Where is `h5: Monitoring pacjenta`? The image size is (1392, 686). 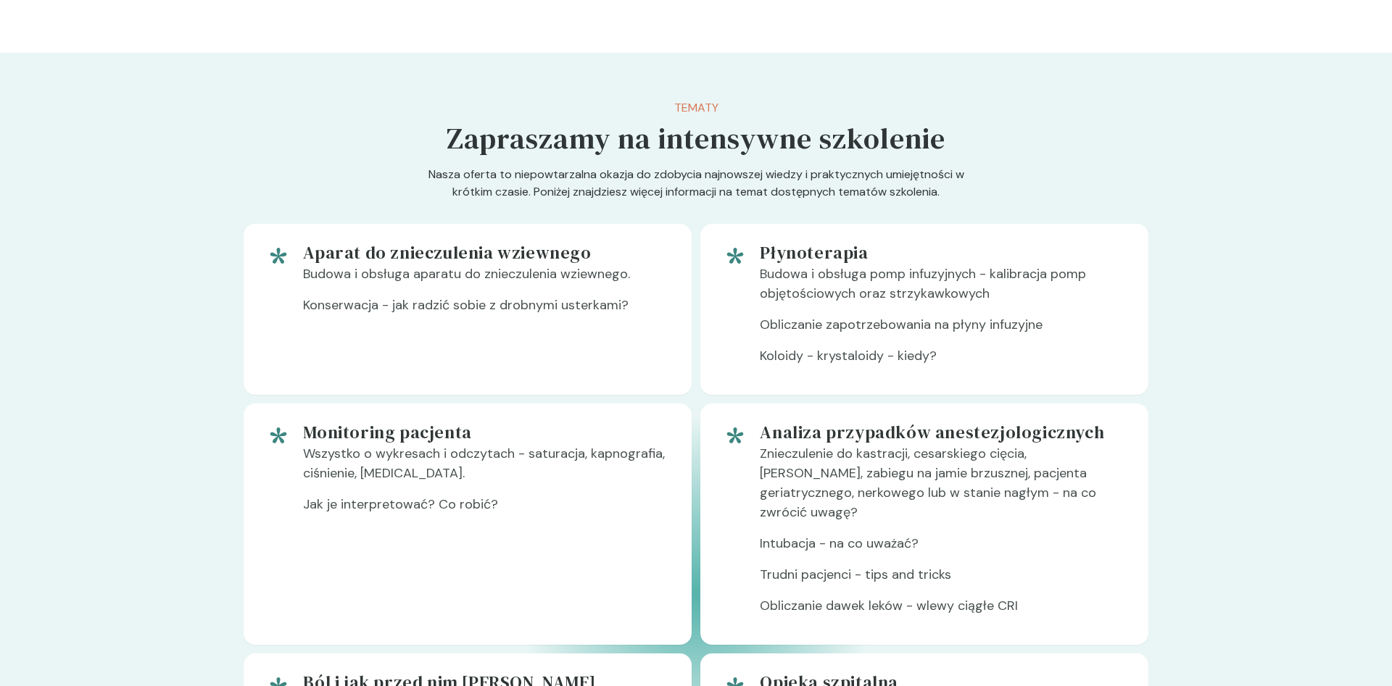 h5: Monitoring pacjenta is located at coordinates (486, 433).